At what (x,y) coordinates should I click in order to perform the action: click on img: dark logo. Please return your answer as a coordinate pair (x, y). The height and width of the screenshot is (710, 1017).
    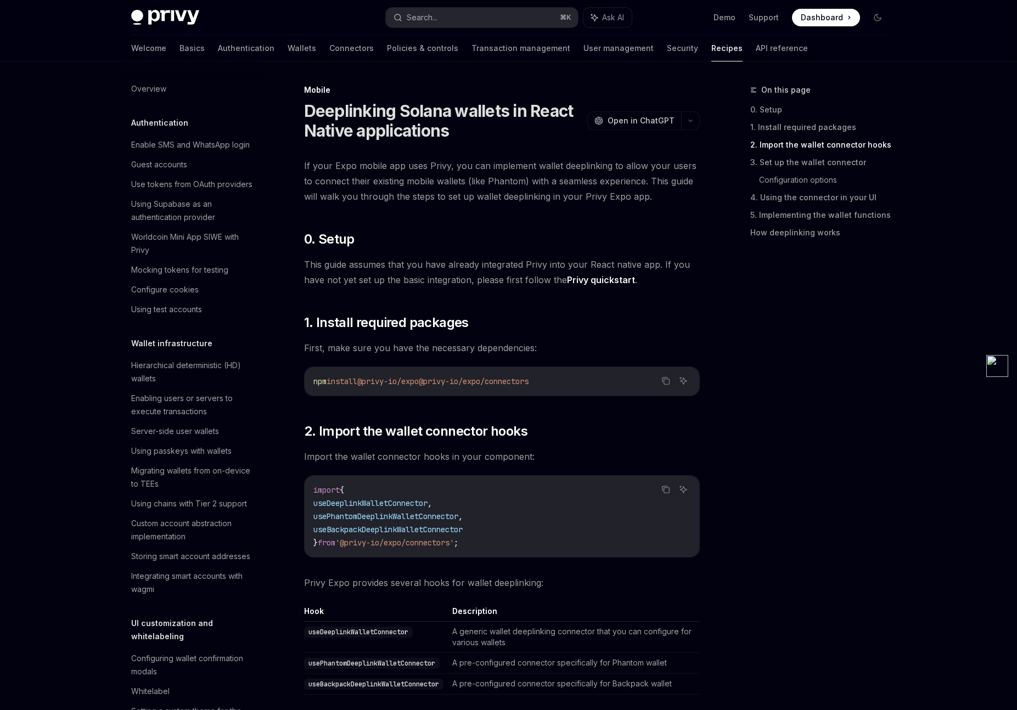
    Looking at the image, I should click on (165, 18).